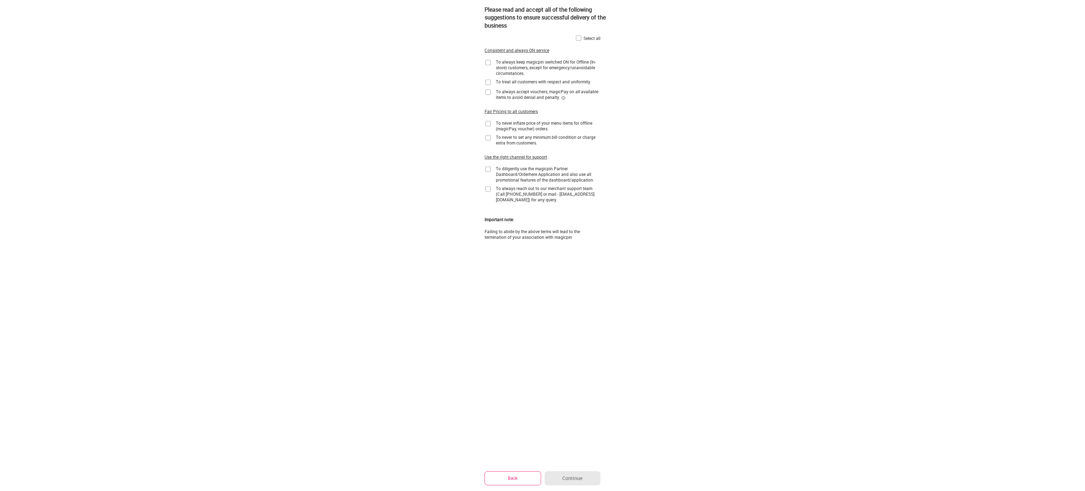  What do you see at coordinates (548, 174) in the screenshot?
I see `div: To diligently use the magicpin Partner Dashboard/Orderhere Application and also use all promotion...` at bounding box center [548, 174].